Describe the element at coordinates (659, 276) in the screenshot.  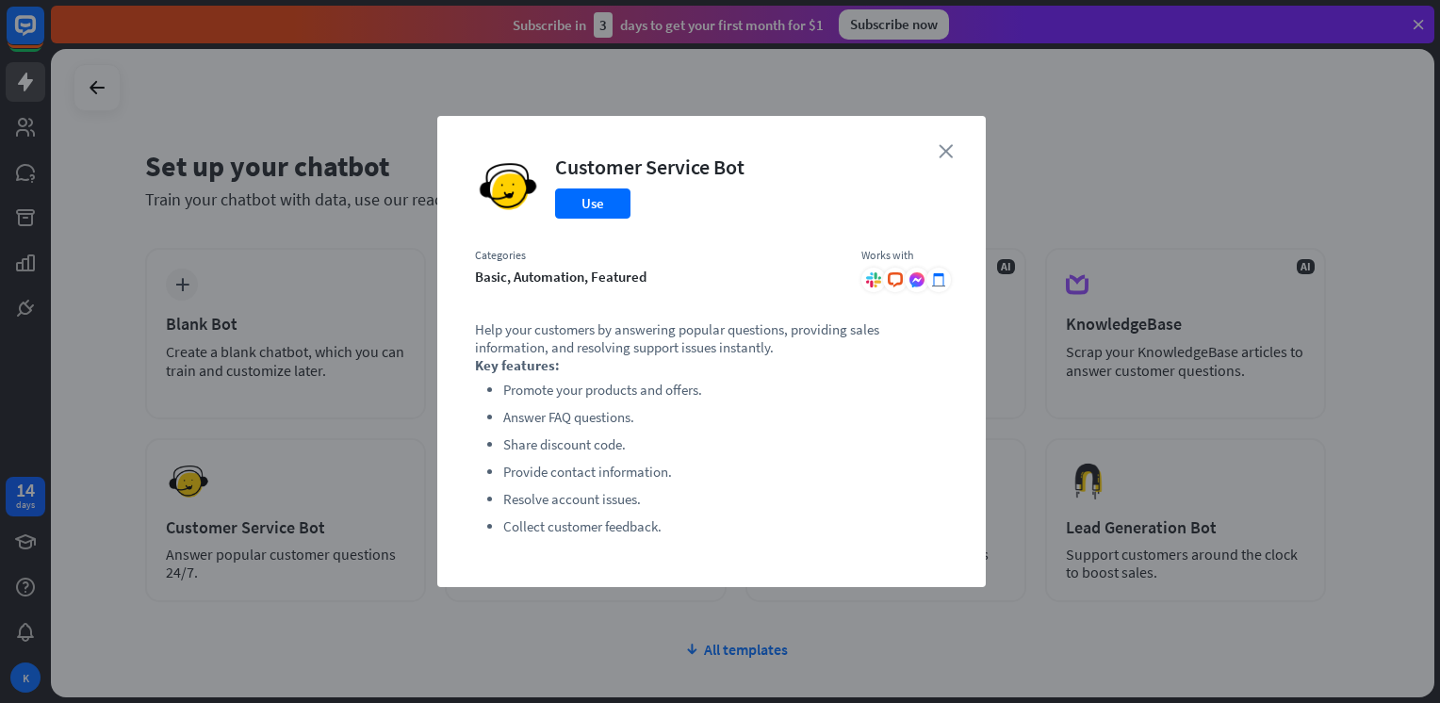
I see `div: basic, automation, featured` at that location.